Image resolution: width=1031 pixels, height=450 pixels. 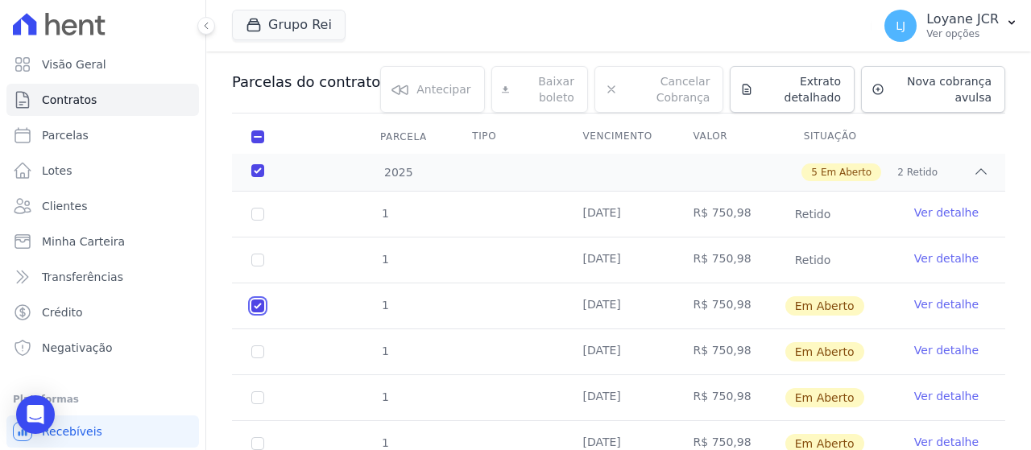 What do you see at coordinates (62, 313) in the screenshot?
I see `span: Crédito` at bounding box center [62, 313].